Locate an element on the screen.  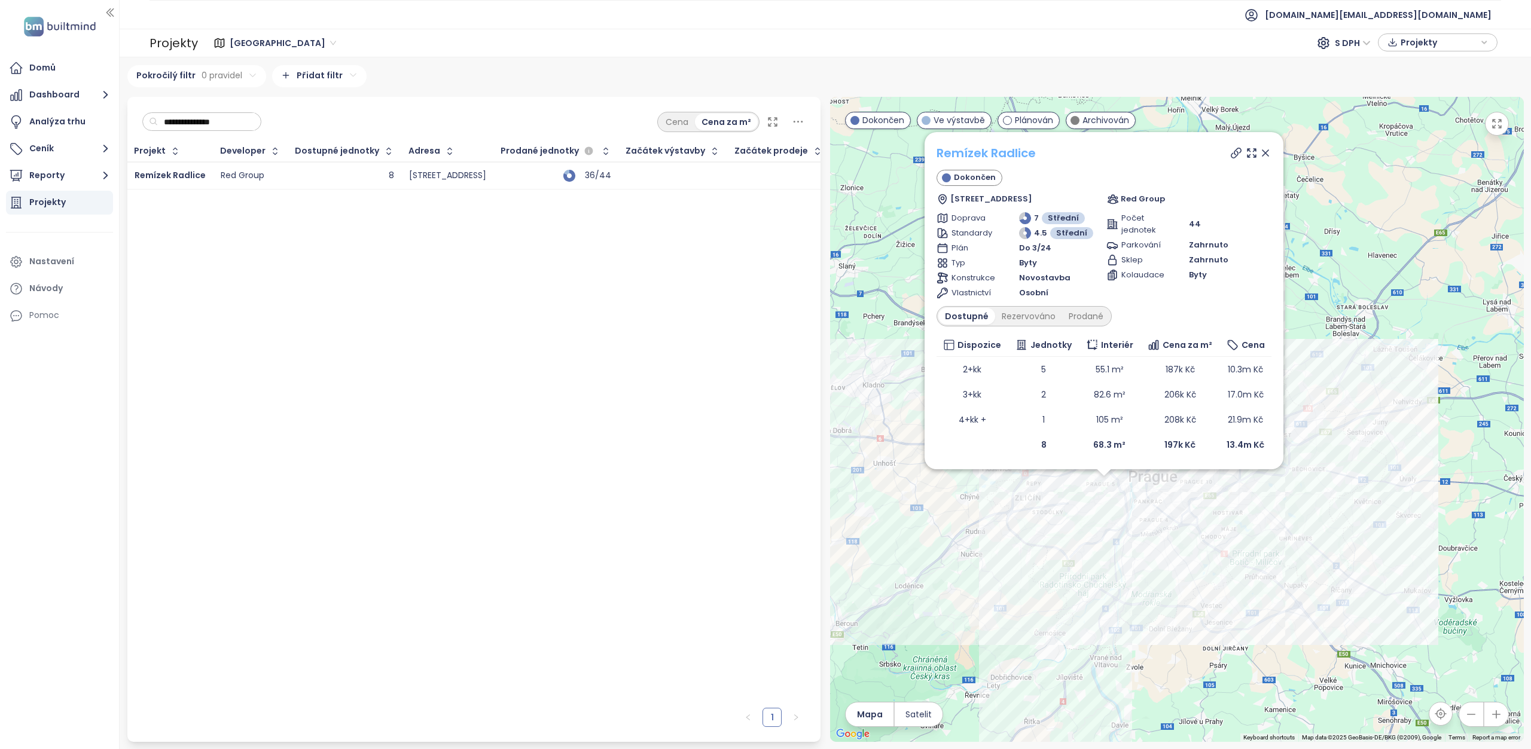
li: 1 is located at coordinates (772, 717).